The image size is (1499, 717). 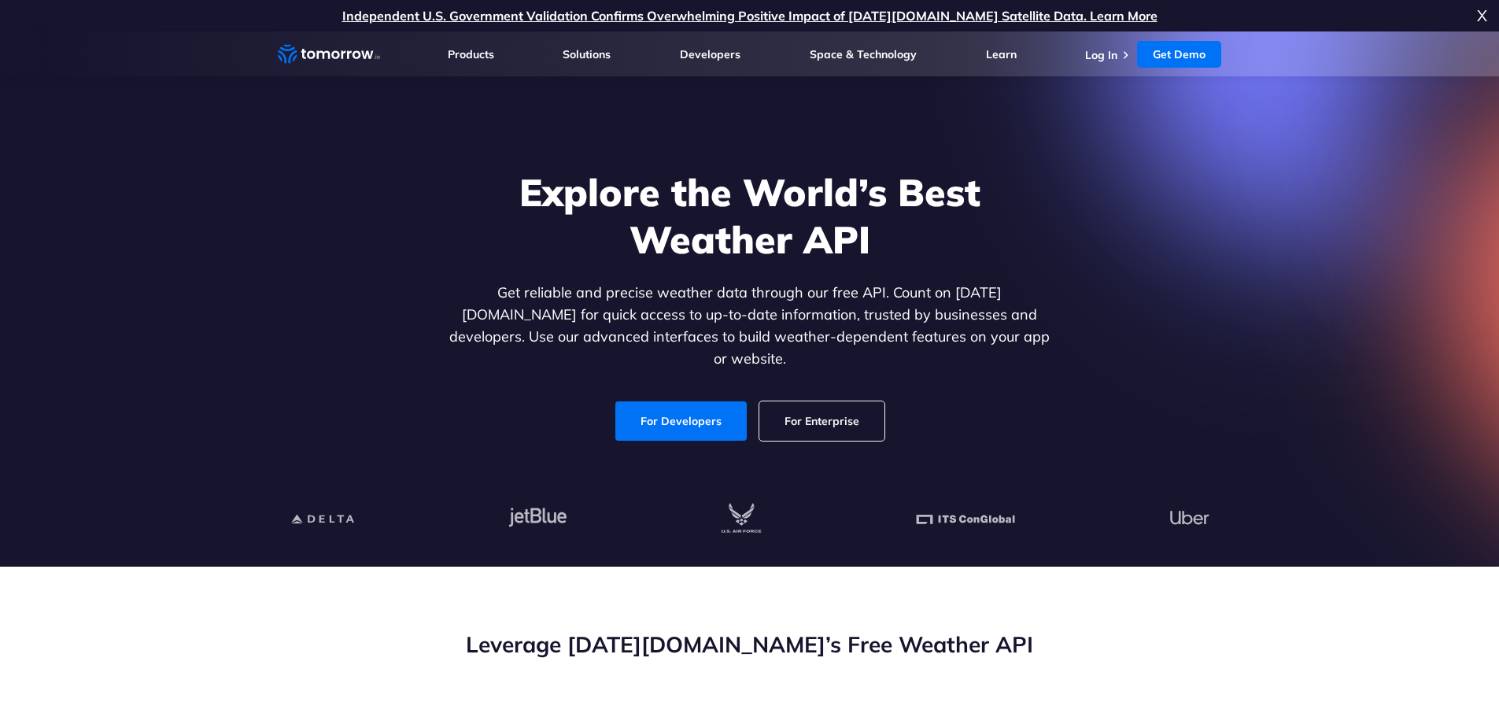 What do you see at coordinates (586, 54) in the screenshot?
I see `a: Solutions` at bounding box center [586, 54].